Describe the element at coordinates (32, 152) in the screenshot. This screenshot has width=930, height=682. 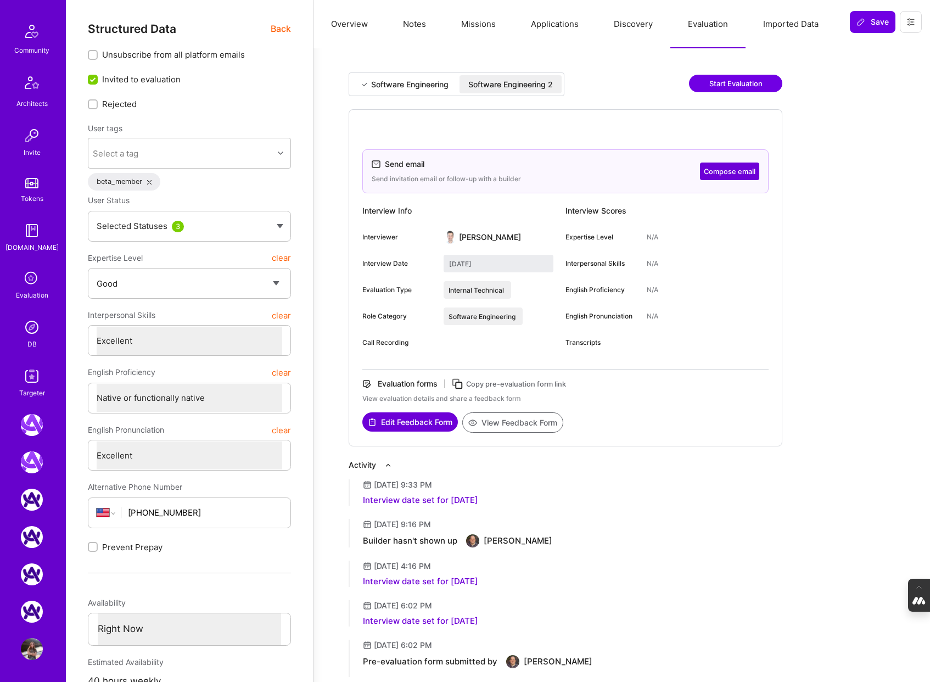
I see `div: Invite` at that location.